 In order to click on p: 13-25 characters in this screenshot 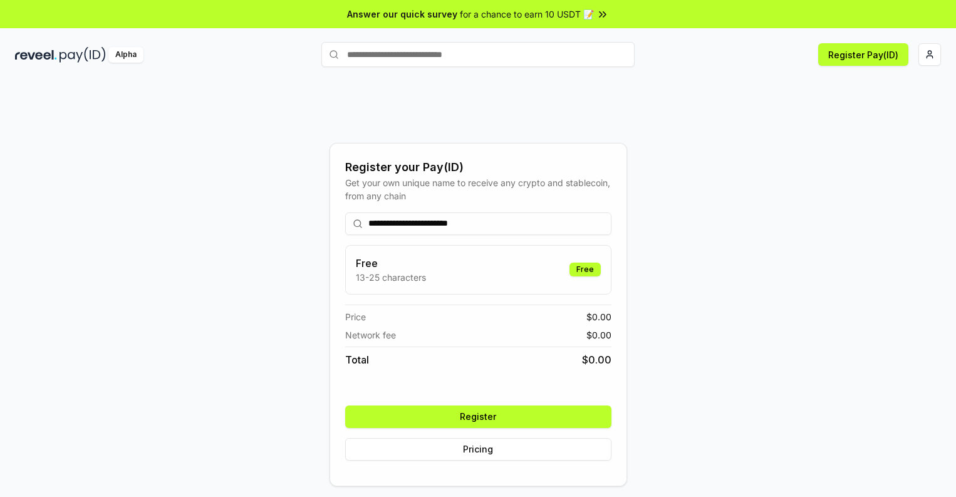, I will do `click(391, 277)`.